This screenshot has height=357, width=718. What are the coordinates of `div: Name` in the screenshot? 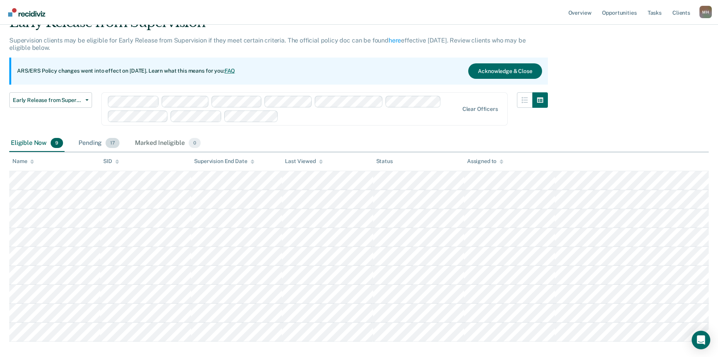 It's located at (23, 161).